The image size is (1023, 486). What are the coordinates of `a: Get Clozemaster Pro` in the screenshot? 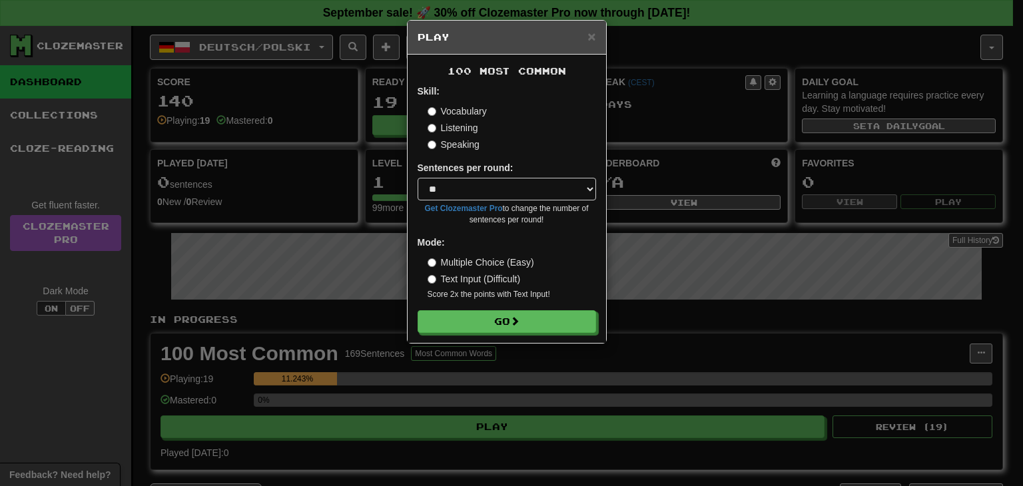 It's located at (464, 209).